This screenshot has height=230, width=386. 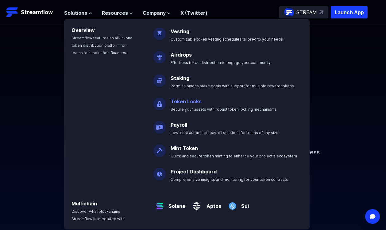 I want to click on img: Token Locks, so click(x=160, y=101).